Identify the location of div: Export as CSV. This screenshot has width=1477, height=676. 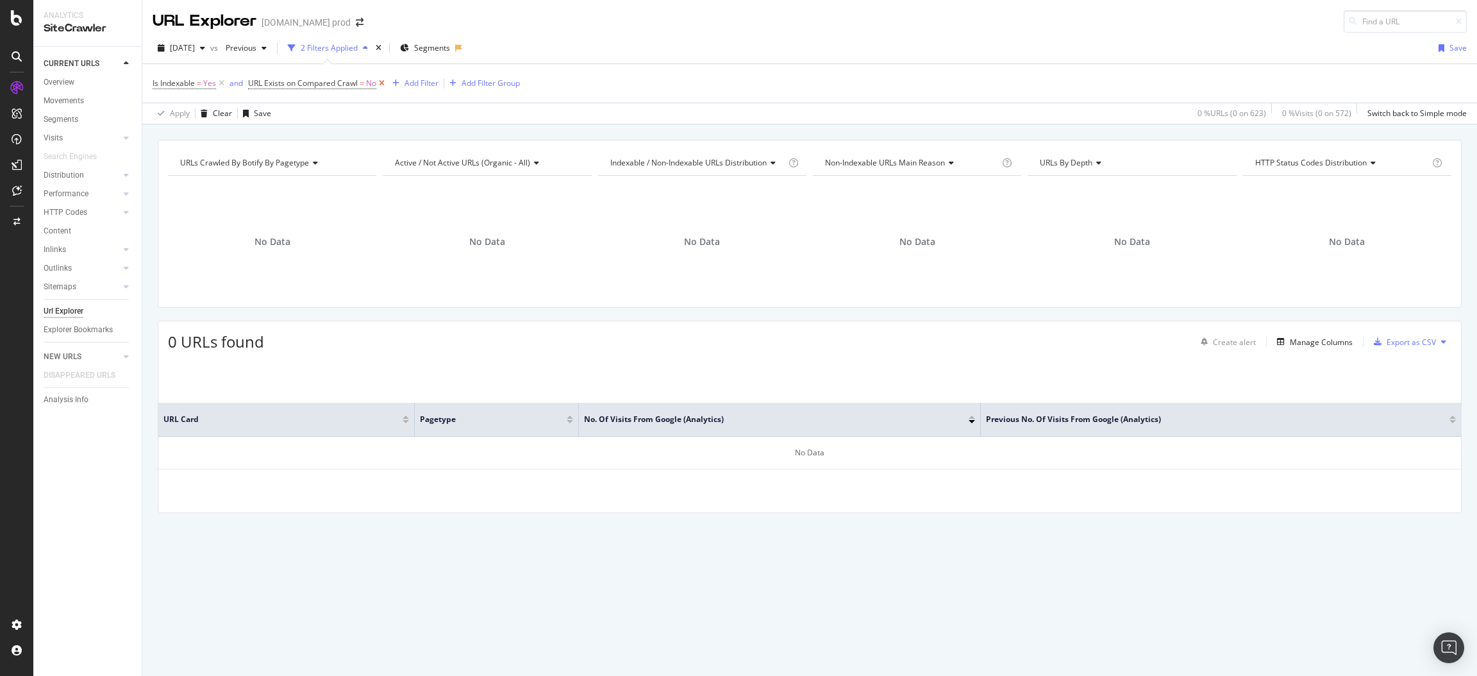
(1411, 342).